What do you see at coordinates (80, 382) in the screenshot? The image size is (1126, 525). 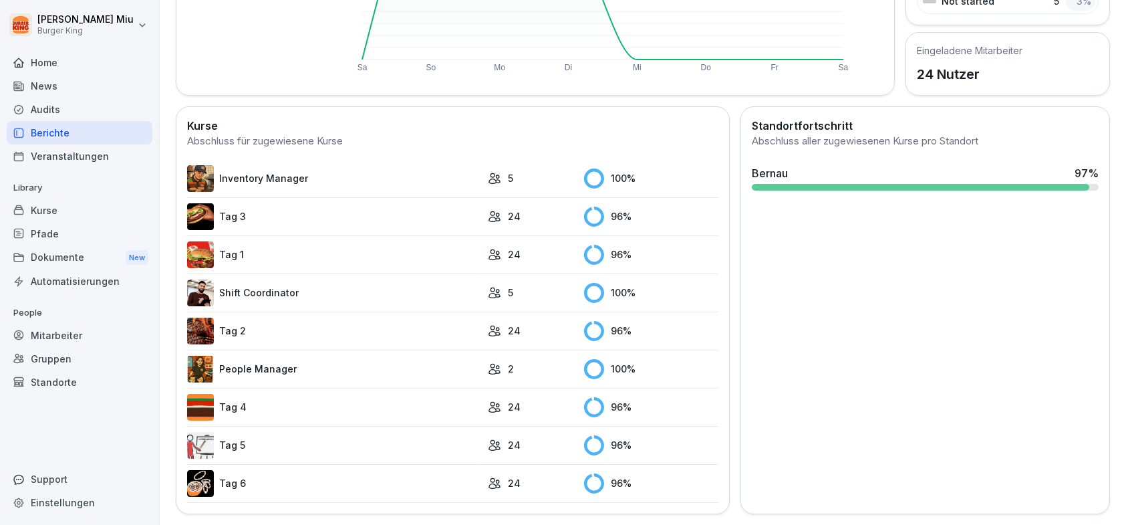 I see `a: Standorte` at bounding box center [80, 382].